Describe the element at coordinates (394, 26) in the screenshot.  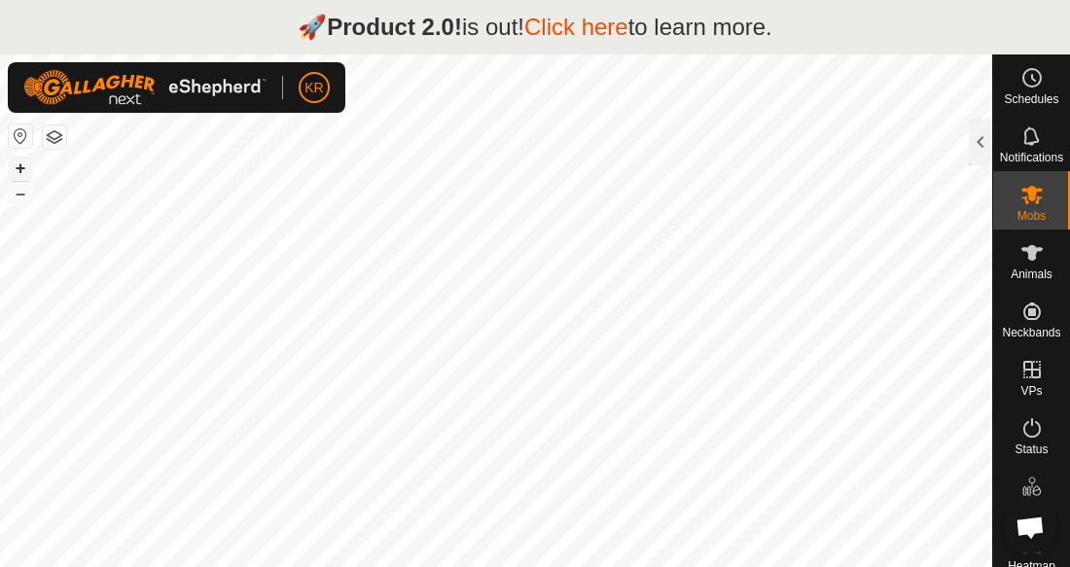
I see `strong: Product 2.0!` at that location.